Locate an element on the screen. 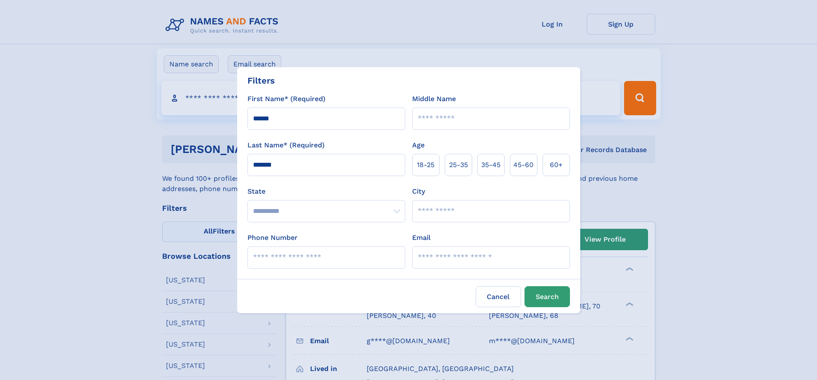  label: Phone Number is located at coordinates (272, 238).